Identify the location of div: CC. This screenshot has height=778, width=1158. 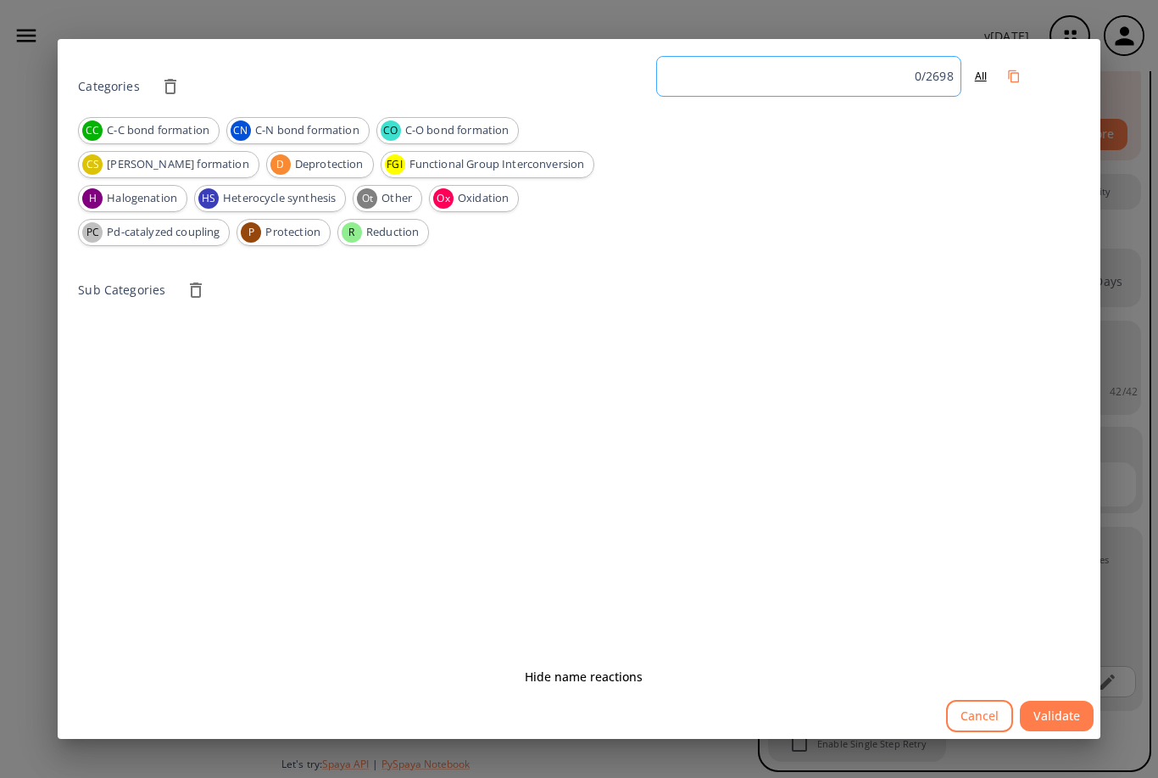
(92, 131).